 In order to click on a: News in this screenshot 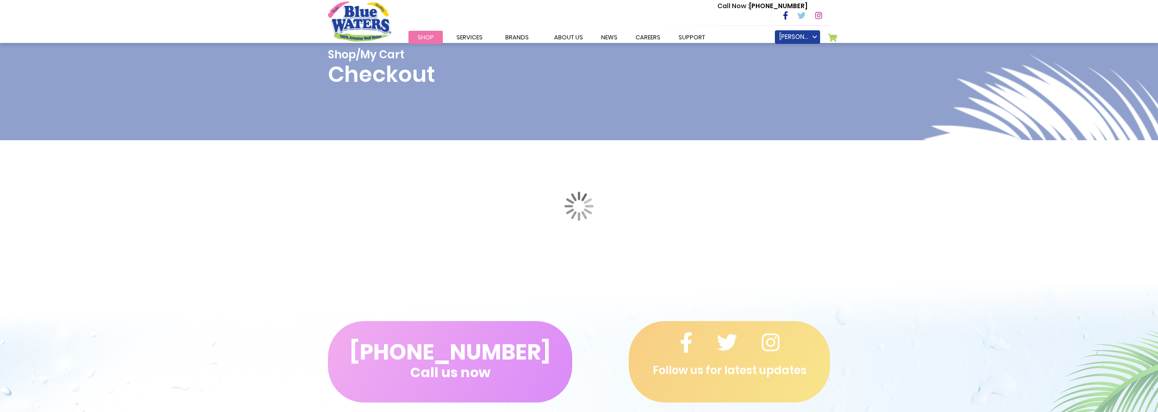, I will do `click(609, 37)`.